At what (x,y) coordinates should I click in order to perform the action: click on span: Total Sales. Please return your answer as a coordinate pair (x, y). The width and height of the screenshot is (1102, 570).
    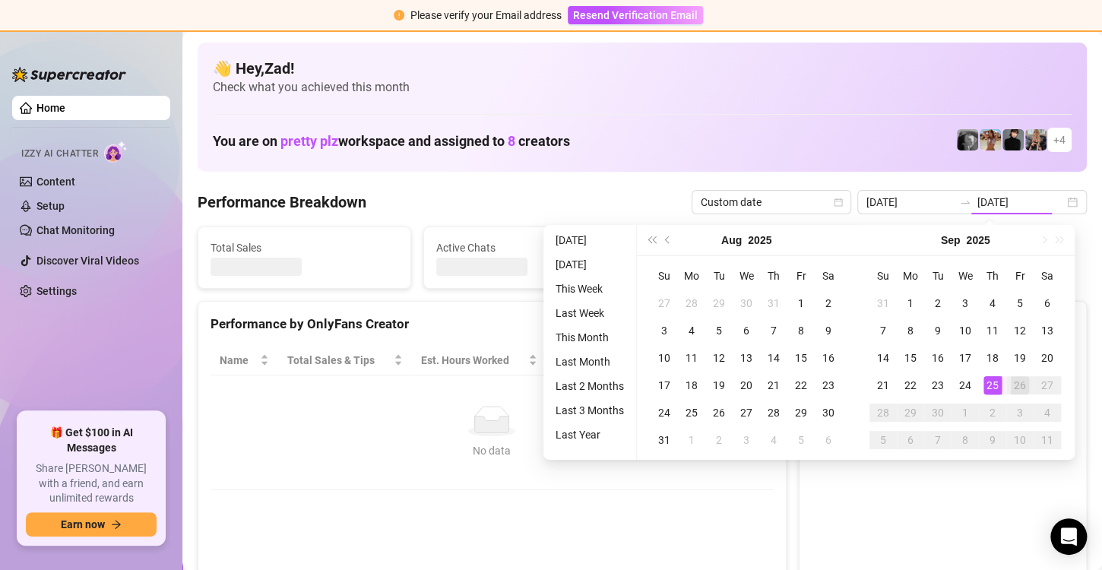
    Looking at the image, I should click on (304, 248).